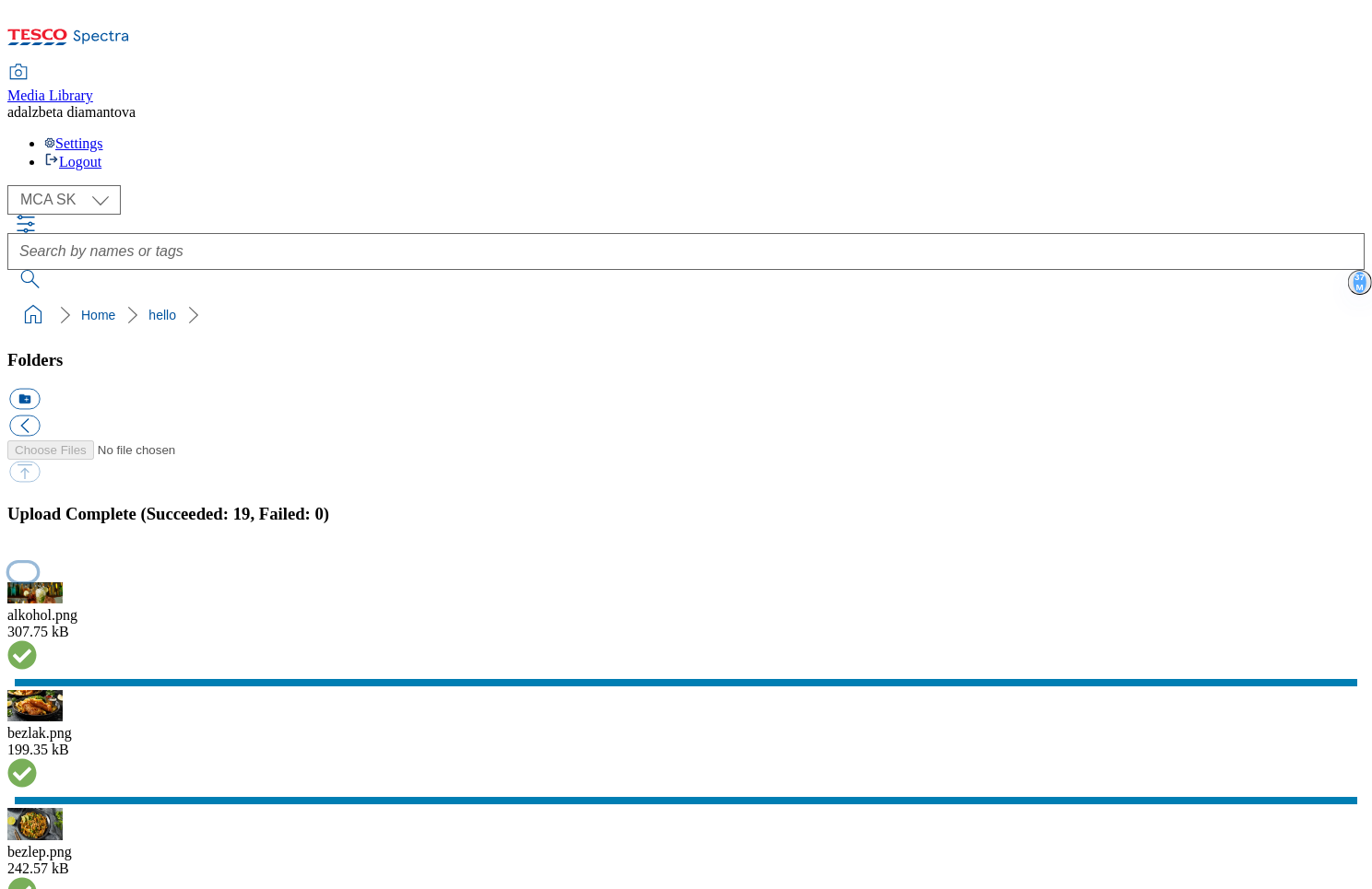 Image resolution: width=1372 pixels, height=889 pixels. I want to click on input: Search by names or tags, so click(686, 251).